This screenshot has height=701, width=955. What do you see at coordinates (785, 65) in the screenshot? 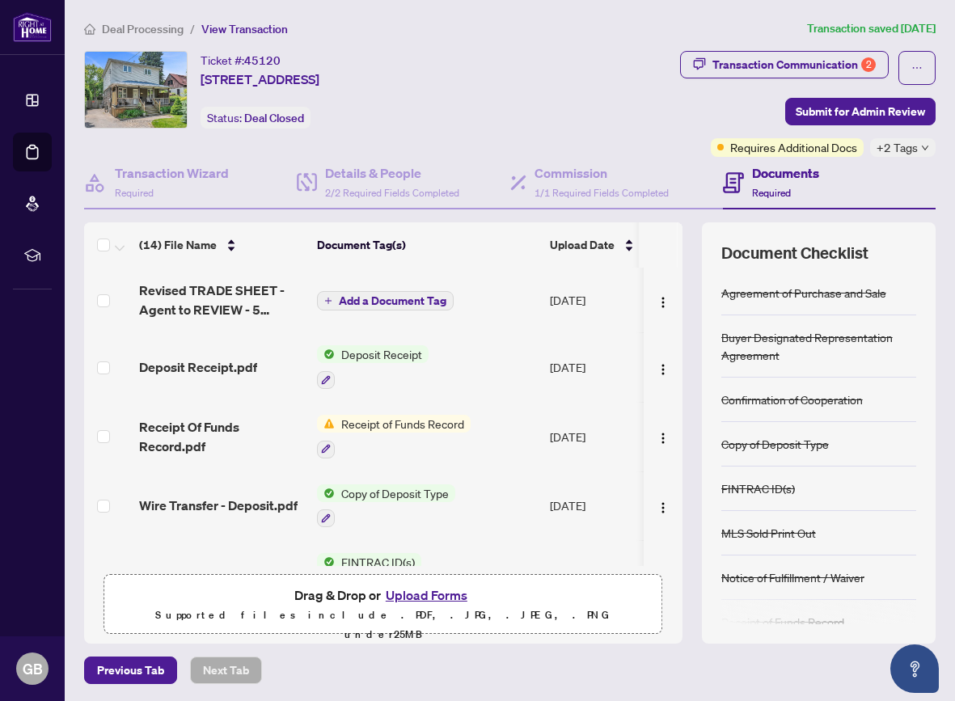
I see `button: Transaction Communication2` at bounding box center [785, 65].